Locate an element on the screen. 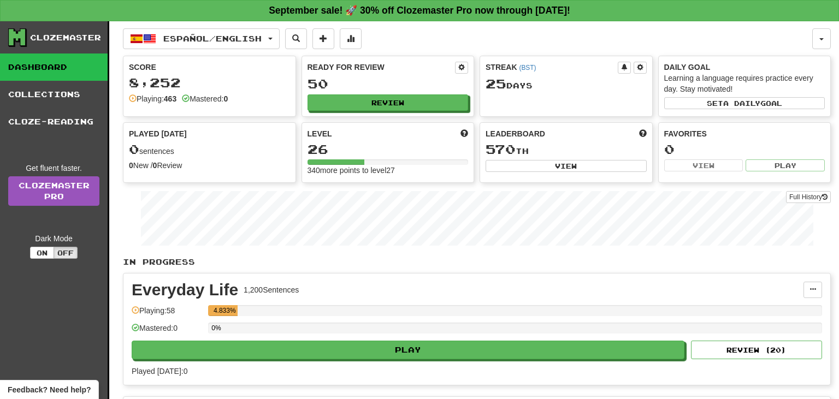 The width and height of the screenshot is (839, 399). div: Learning a language requires practice every day. Stay motivated! is located at coordinates (745, 84).